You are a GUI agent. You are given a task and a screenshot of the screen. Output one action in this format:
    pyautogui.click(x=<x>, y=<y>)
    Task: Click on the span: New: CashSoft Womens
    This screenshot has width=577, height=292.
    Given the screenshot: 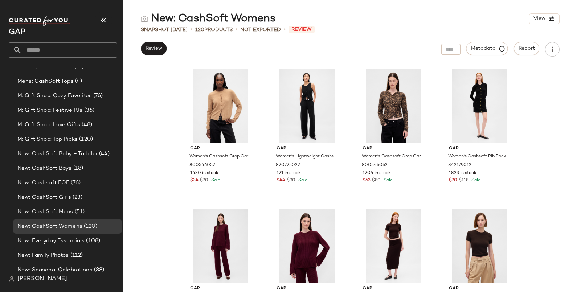 What is the action you would take?
    pyautogui.click(x=50, y=226)
    